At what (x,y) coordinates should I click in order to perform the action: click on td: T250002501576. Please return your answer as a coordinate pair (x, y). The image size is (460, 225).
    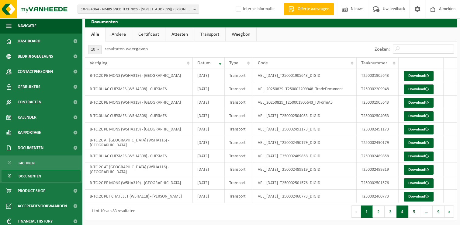
    Looking at the image, I should click on (378, 183).